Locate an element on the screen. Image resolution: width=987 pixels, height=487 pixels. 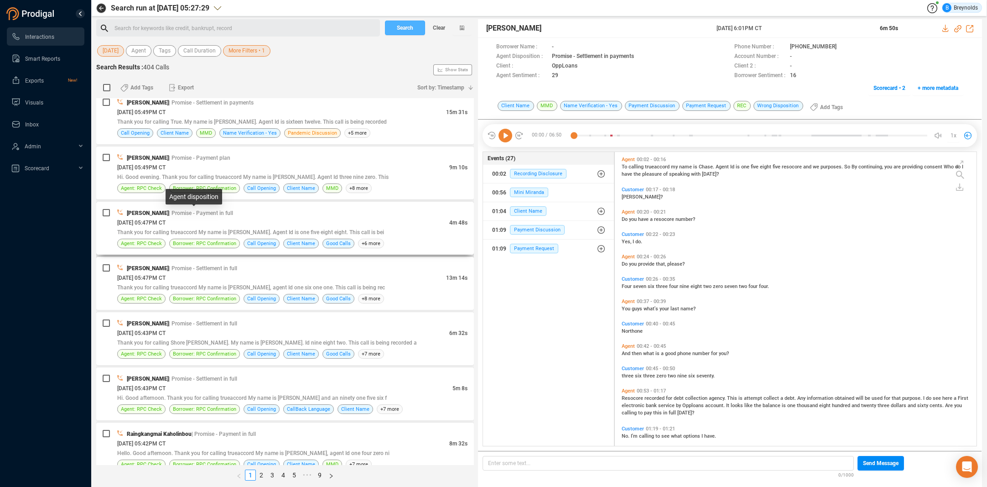
button: Tags is located at coordinates (165, 51).